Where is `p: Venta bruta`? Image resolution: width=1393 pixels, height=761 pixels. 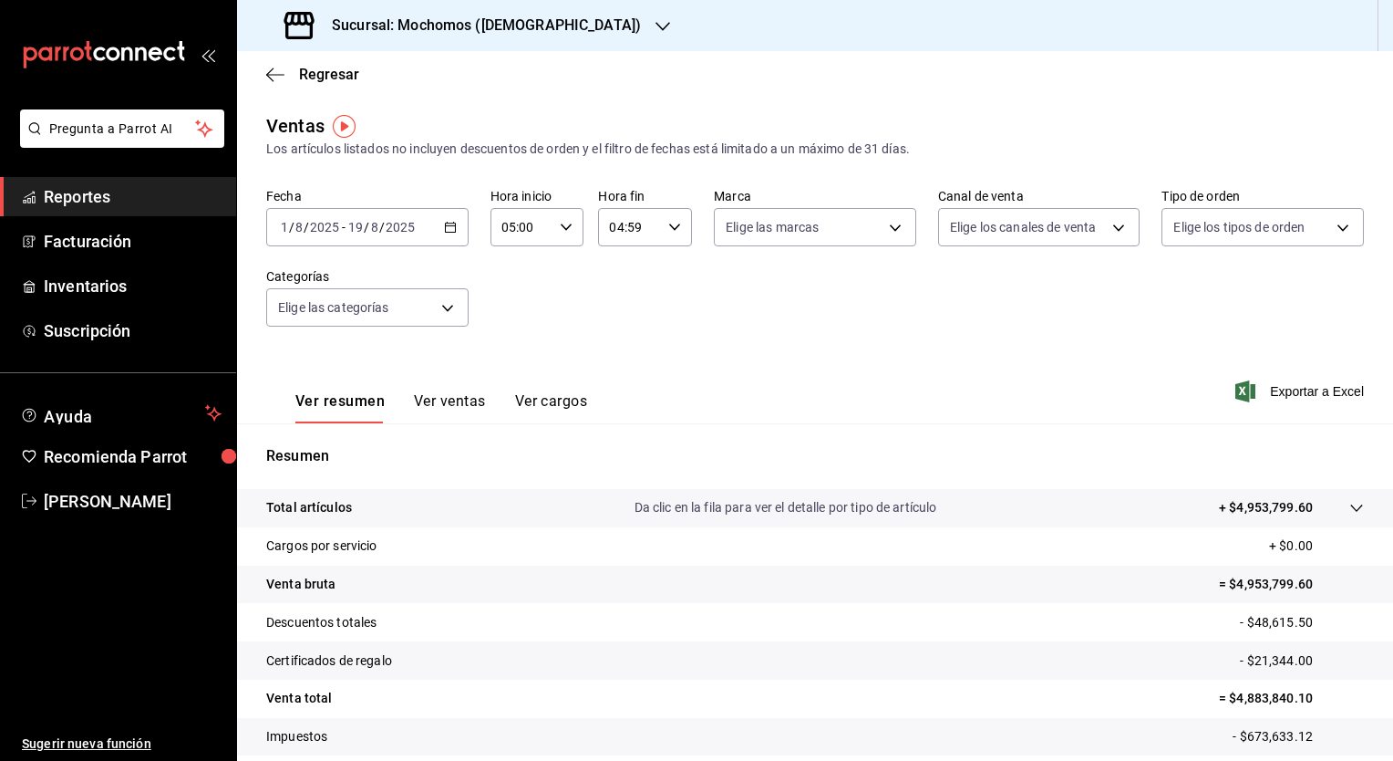 p: Venta bruta is located at coordinates (301, 584).